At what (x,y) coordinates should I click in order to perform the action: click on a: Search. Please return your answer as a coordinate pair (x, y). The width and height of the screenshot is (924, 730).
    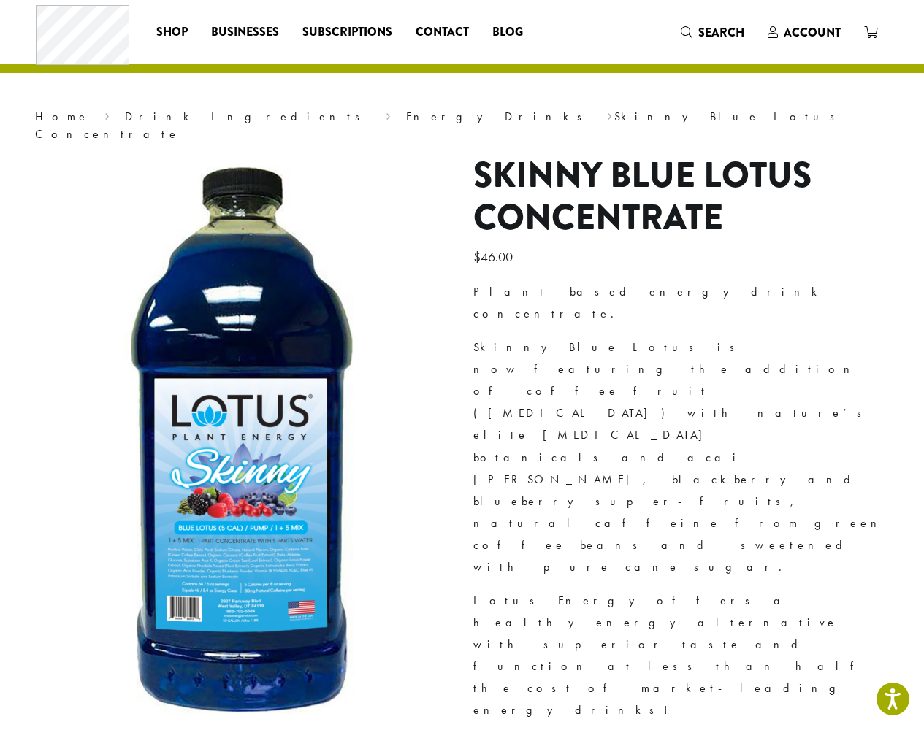
    Looking at the image, I should click on (712, 32).